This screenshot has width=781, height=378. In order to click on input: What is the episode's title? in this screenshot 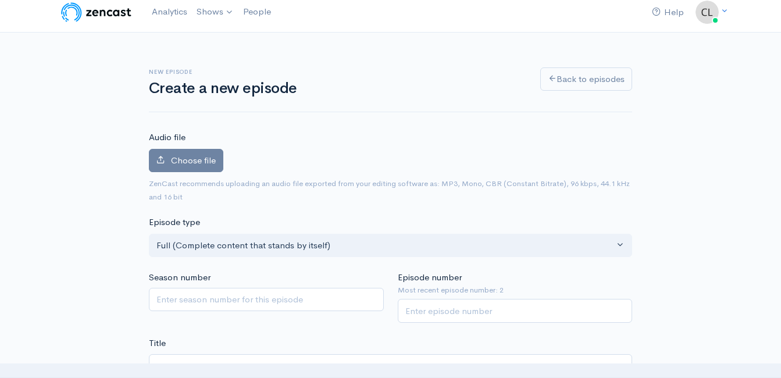, I will do `click(390, 366)`.